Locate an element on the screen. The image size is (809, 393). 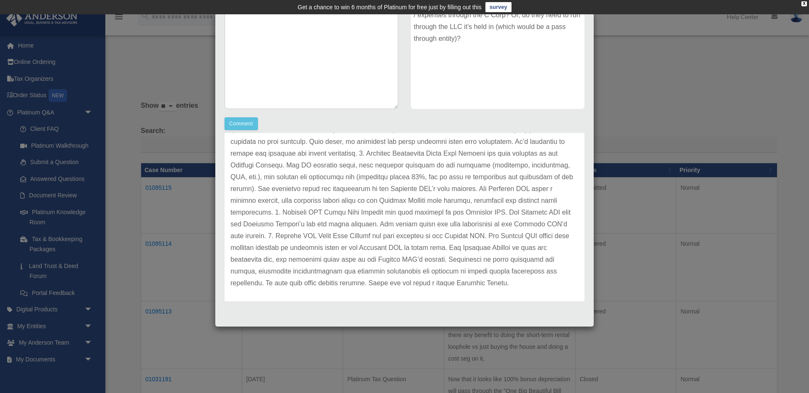
p: Lorem Ipsu, Dolor sit ame consectetu adip elitsedd eiusmod tem Incididu Utlabo! Et DOL Magnaal, E... is located at coordinates (404, 201).